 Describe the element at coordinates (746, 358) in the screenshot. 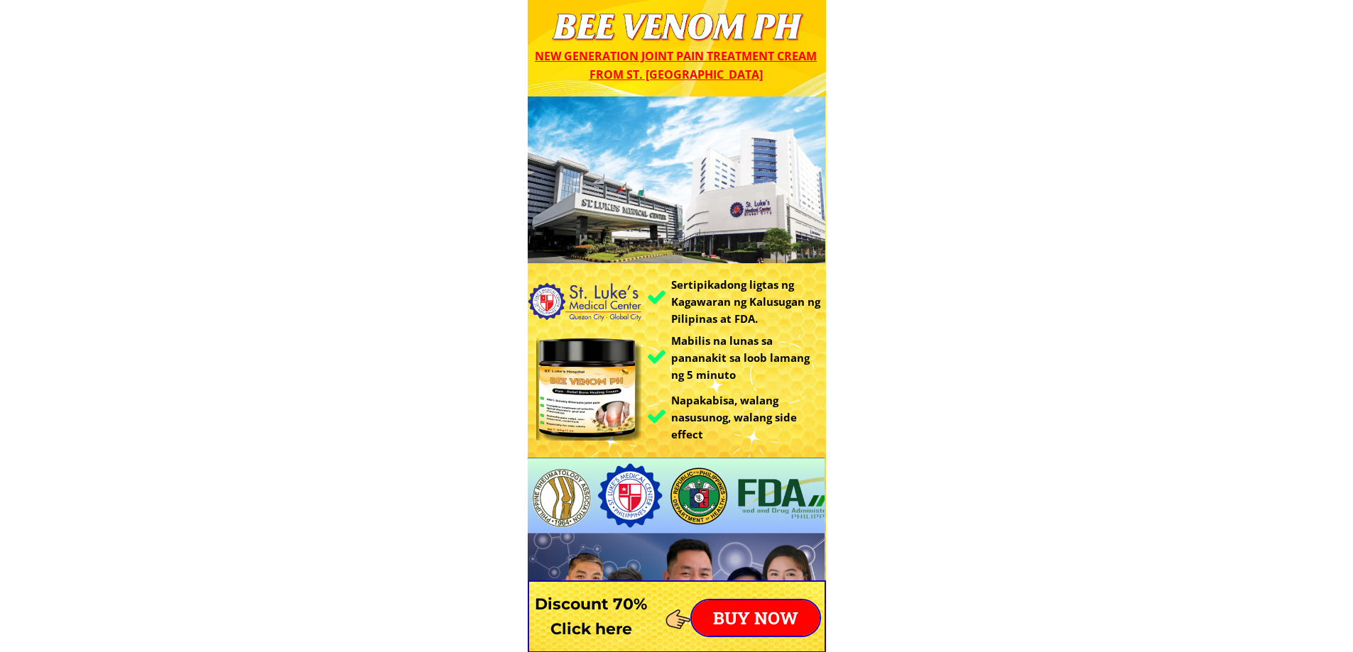

I see `h3: Mabilis na lunas sa pananakit sa loob lamang ng 5 minuto` at that location.